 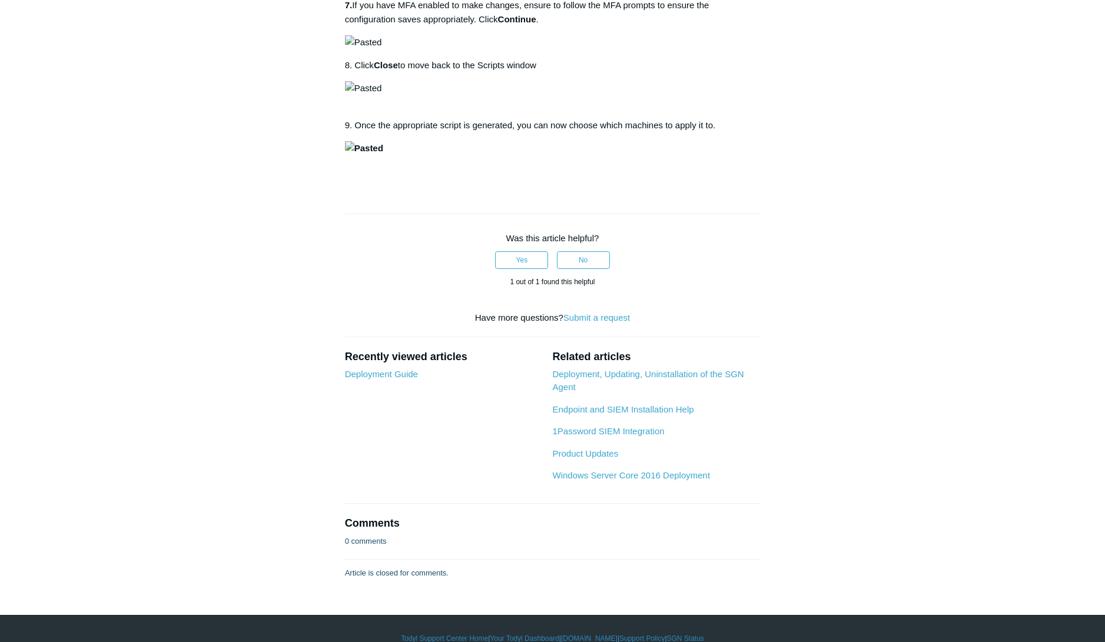 What do you see at coordinates (553, 65) in the screenshot?
I see `p: 8. Click to move back to the Scripts window` at bounding box center [553, 65].